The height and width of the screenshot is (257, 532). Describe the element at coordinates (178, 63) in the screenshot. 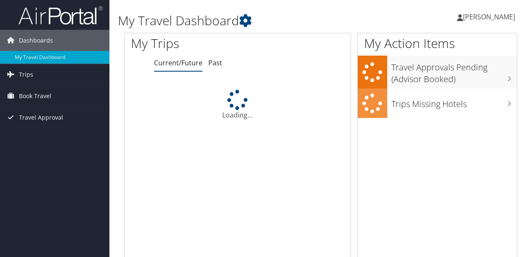

I see `a: Current/Future` at that location.